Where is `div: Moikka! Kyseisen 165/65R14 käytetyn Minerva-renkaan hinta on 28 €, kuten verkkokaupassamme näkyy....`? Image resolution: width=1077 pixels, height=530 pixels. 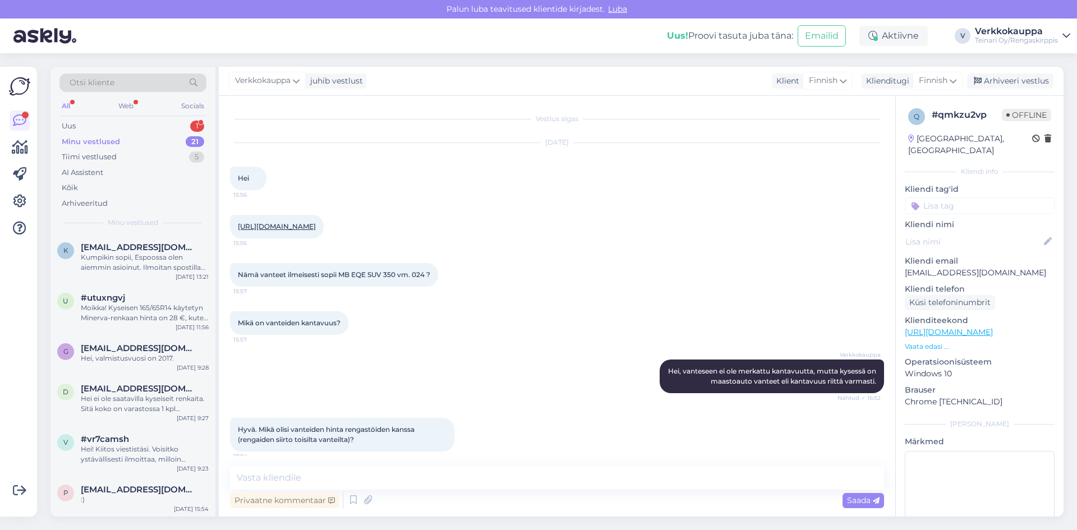
div: Moikka! Kyseisen 165/65R14 käytetyn Minerva-renkaan hinta on 28 €, kuten verkkokaupassamme näkyy.... is located at coordinates (145, 313).